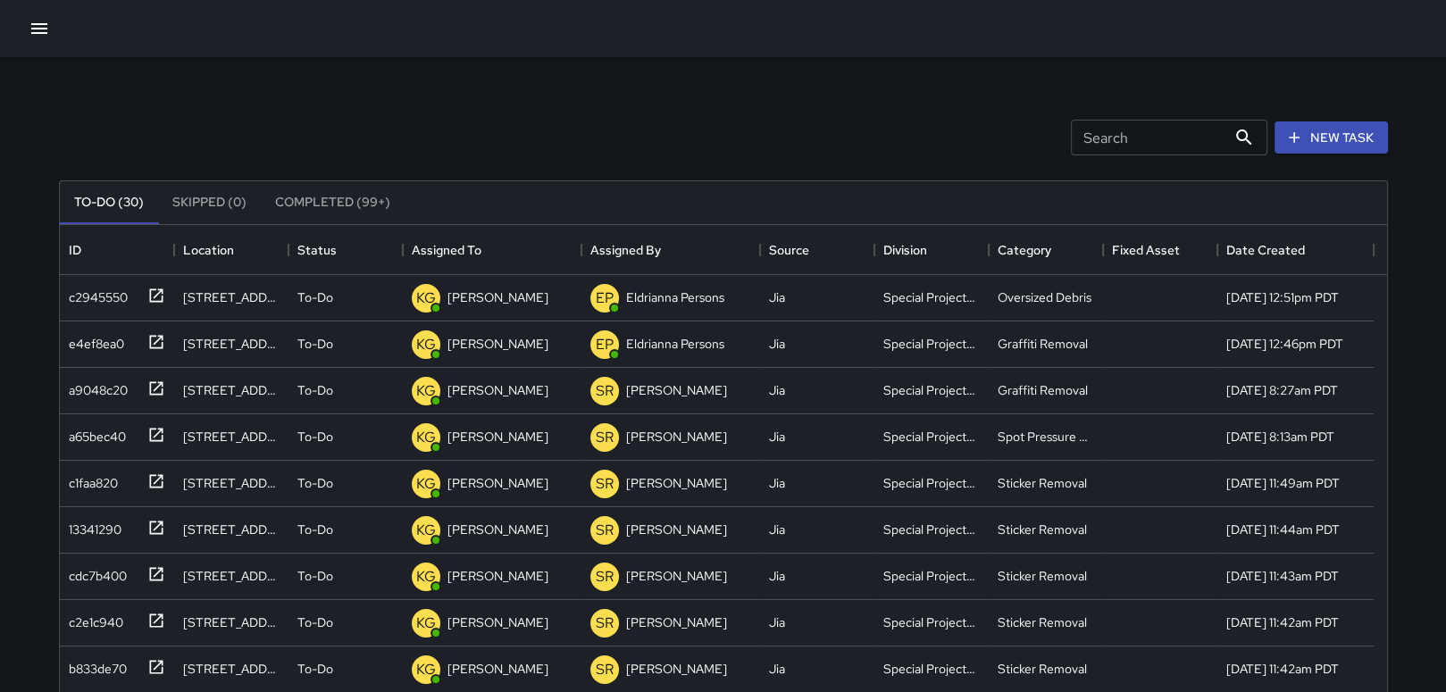  What do you see at coordinates (91, 526) in the screenshot?
I see `div: 13341290` at bounding box center [91, 526].